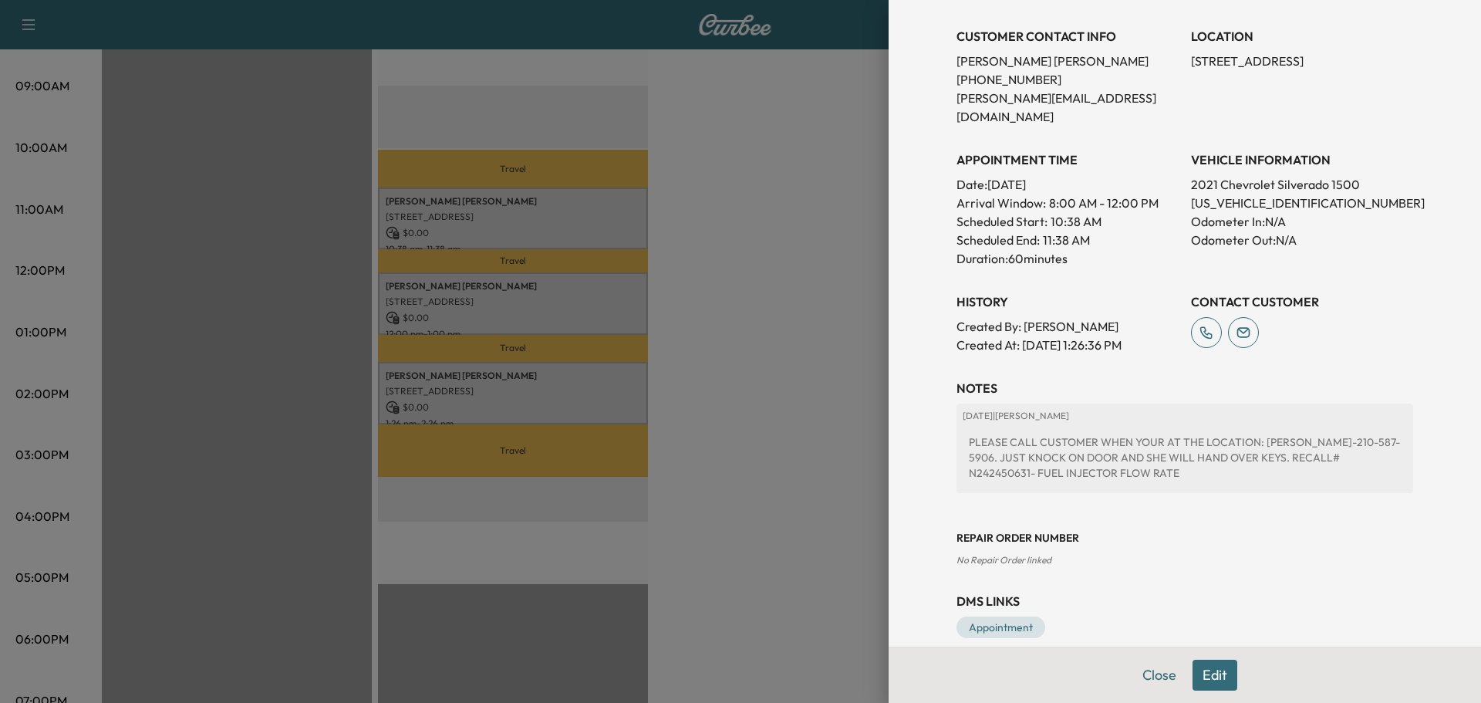 This screenshot has height=703, width=1481. What do you see at coordinates (1001, 627) in the screenshot?
I see `a: Appointment` at bounding box center [1001, 627].